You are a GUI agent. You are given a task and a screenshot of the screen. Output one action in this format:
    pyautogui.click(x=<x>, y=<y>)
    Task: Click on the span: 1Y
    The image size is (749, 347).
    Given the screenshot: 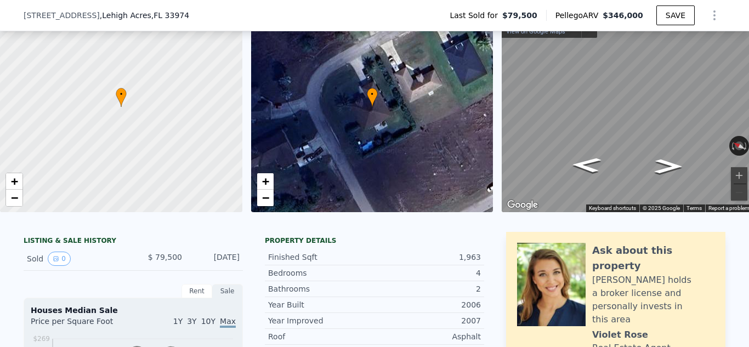 What is the action you would take?
    pyautogui.click(x=178, y=321)
    